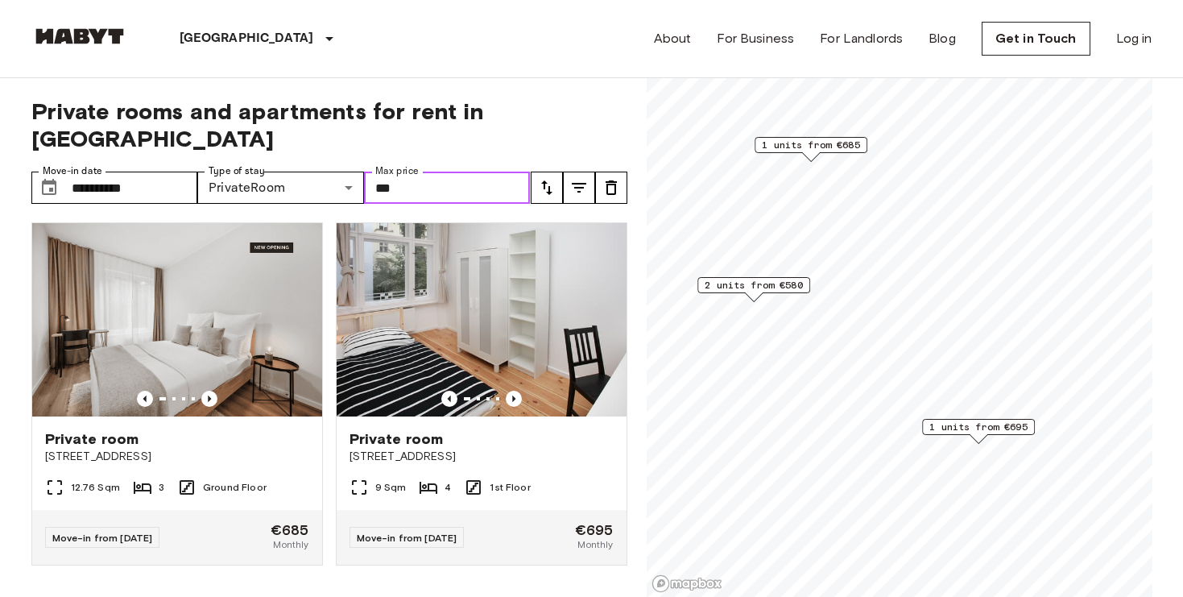 The image size is (1183, 597). Describe the element at coordinates (1133, 39) in the screenshot. I see `a: Log in` at that location.